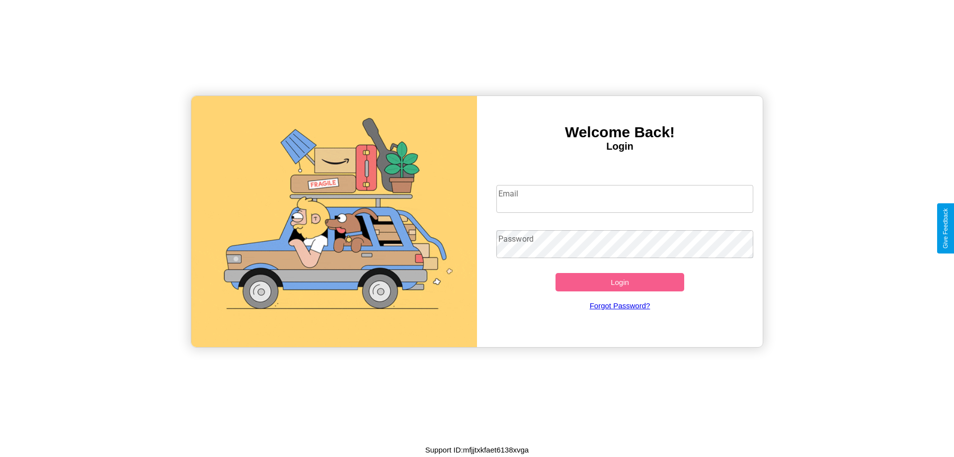  Describe the element at coordinates (620, 282) in the screenshot. I see `button: Login` at that location.